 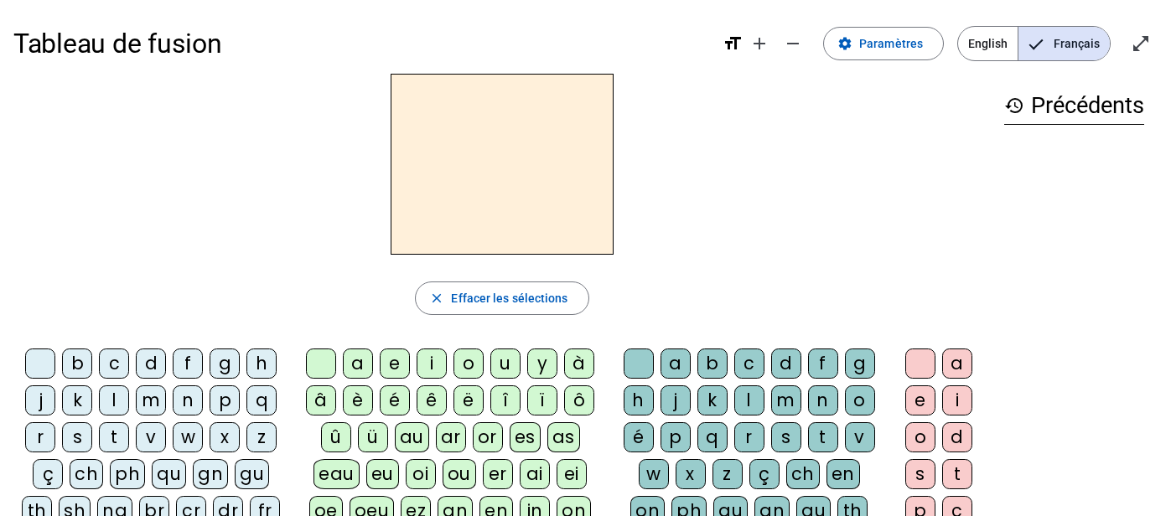 I want to click on span: Effacer les sélections, so click(x=509, y=298).